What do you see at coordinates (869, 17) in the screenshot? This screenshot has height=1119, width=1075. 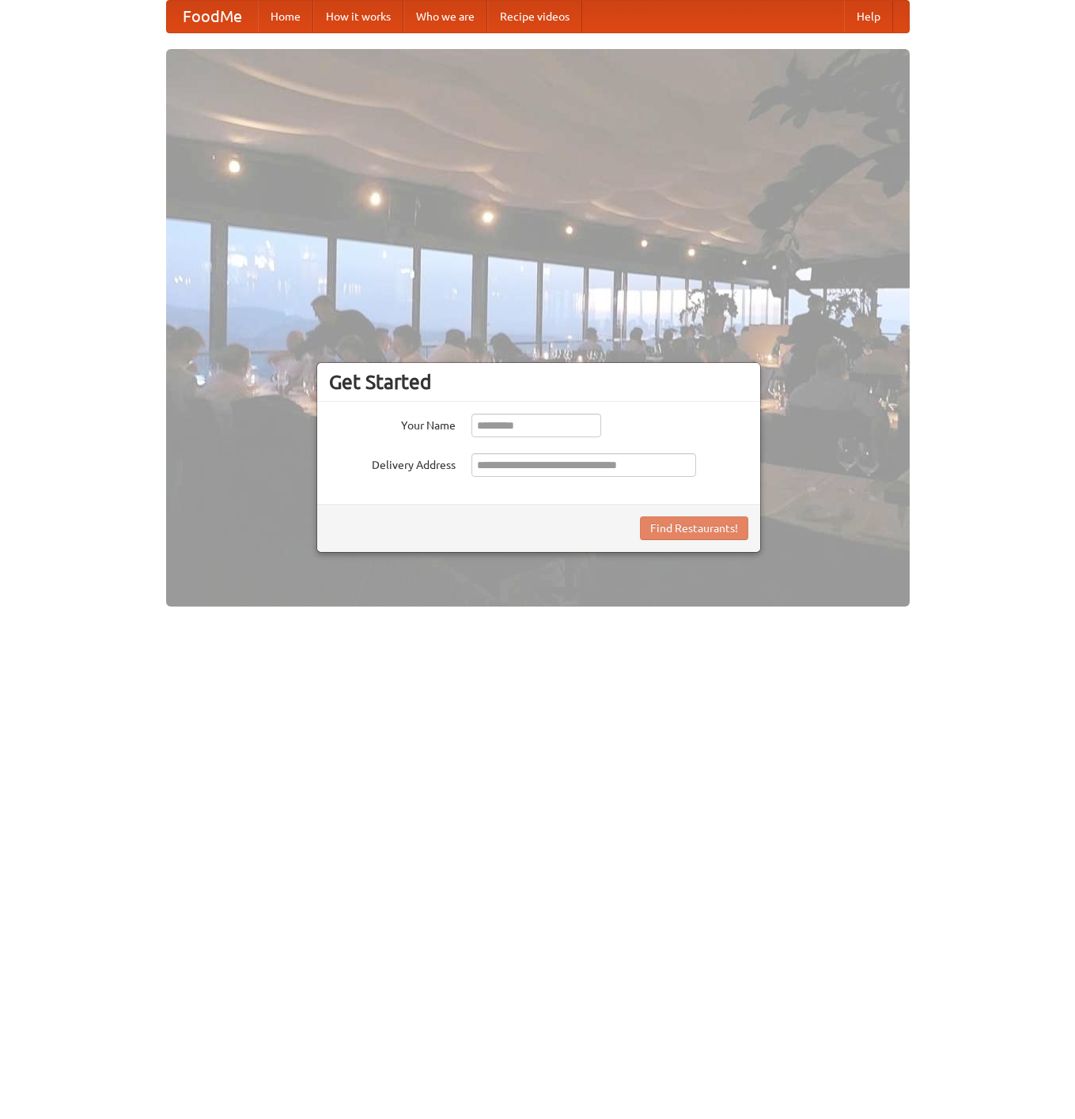 I see `a: Help` at bounding box center [869, 17].